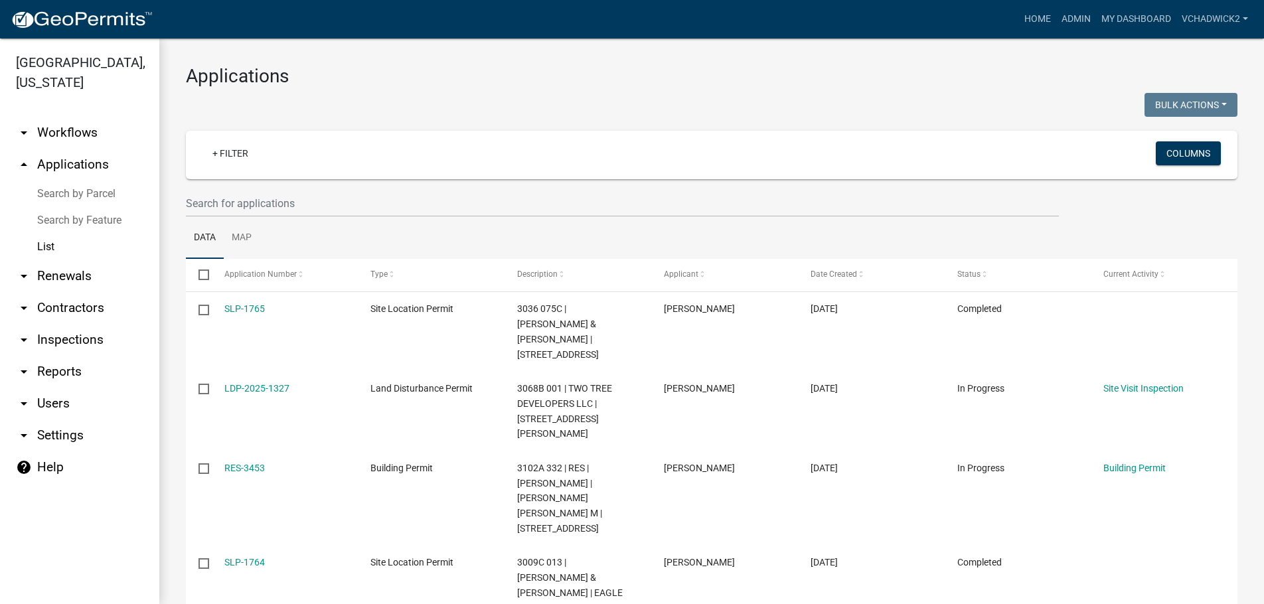 The image size is (1264, 604). What do you see at coordinates (204, 238) in the screenshot?
I see `a: Data` at bounding box center [204, 238].